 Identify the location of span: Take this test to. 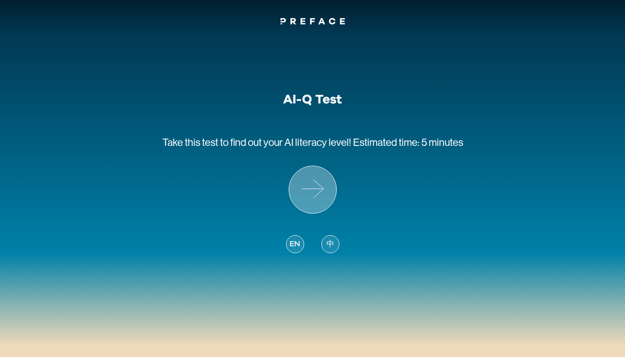
(195, 142).